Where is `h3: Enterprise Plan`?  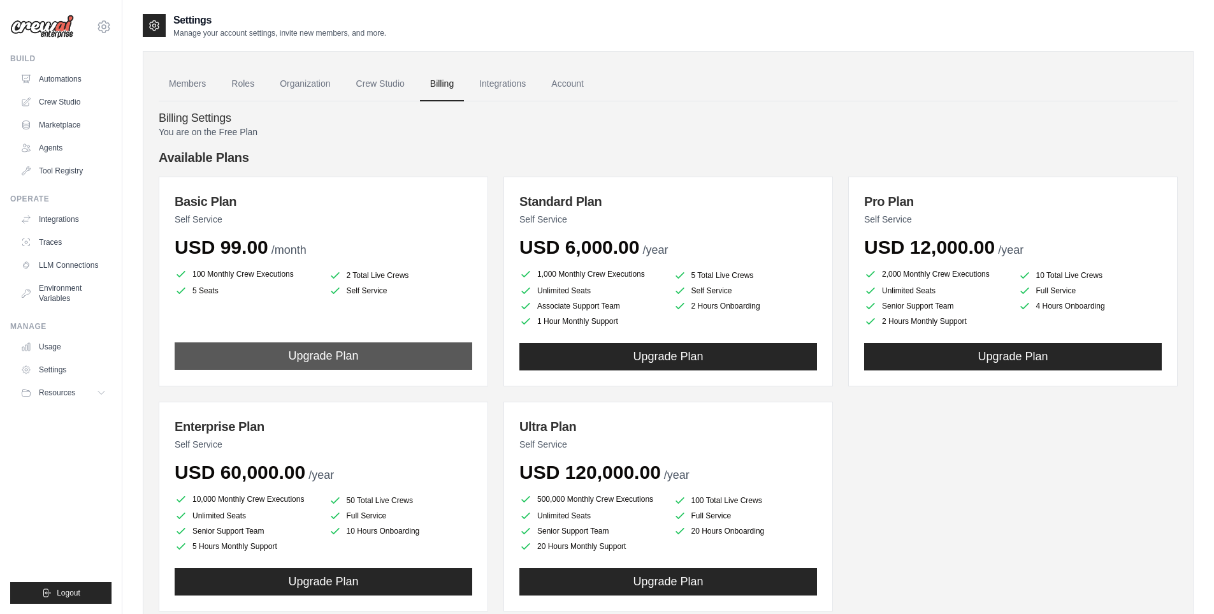
h3: Enterprise Plan is located at coordinates (323, 426).